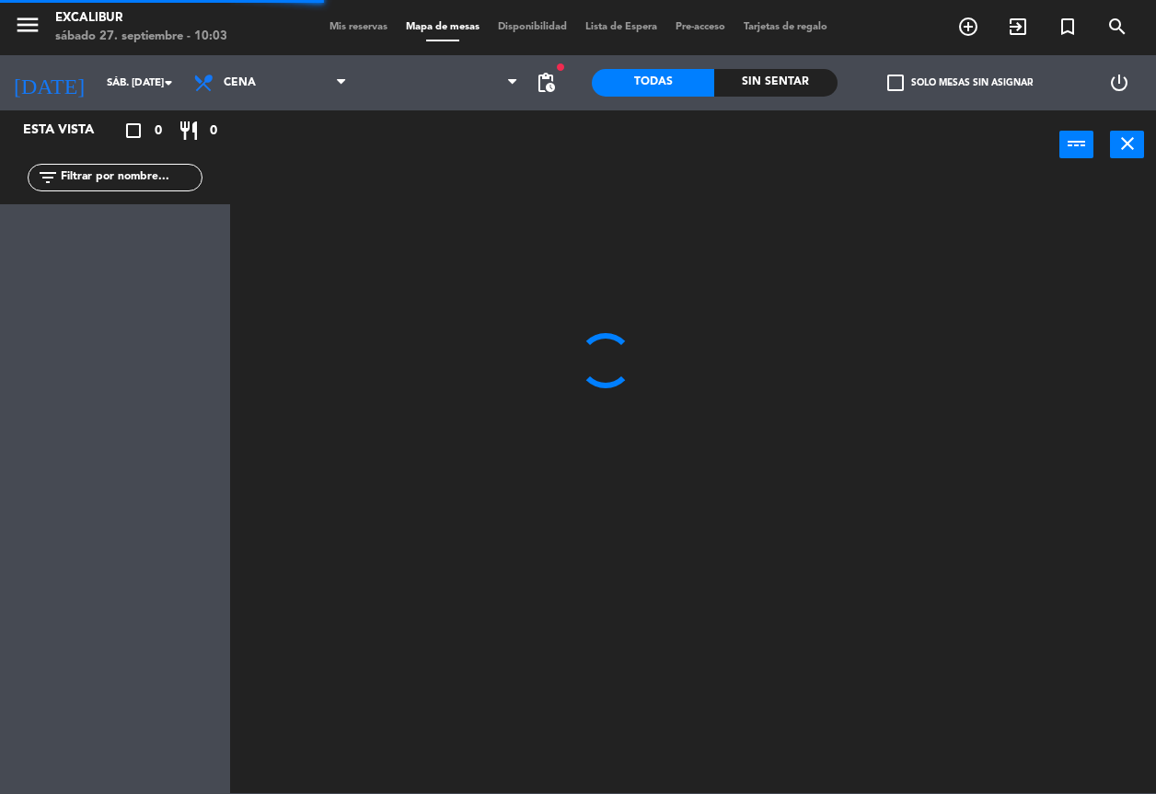 This screenshot has width=1156, height=794. Describe the element at coordinates (189, 131) in the screenshot. I see `i: restaurant` at that location.